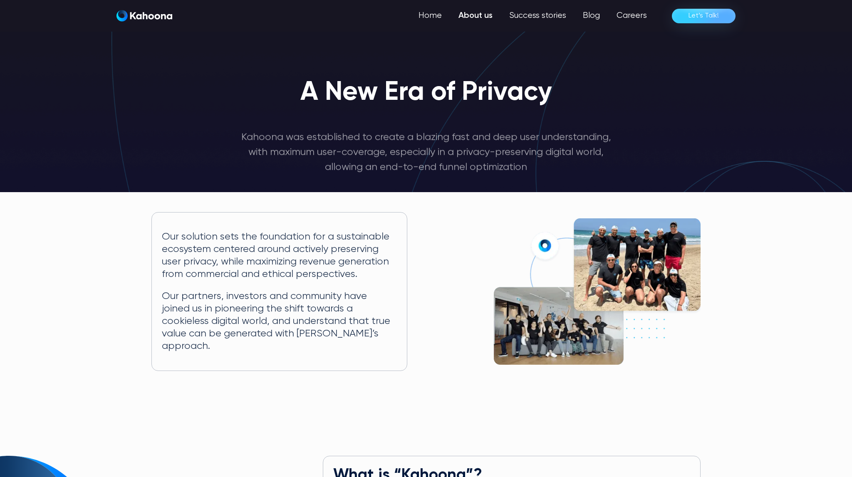 This screenshot has height=477, width=852. I want to click on a: About us, so click(475, 16).